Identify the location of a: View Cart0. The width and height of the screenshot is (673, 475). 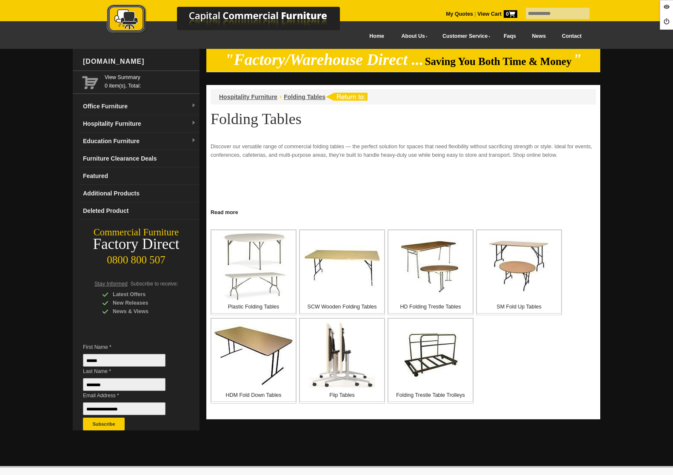
(496, 14).